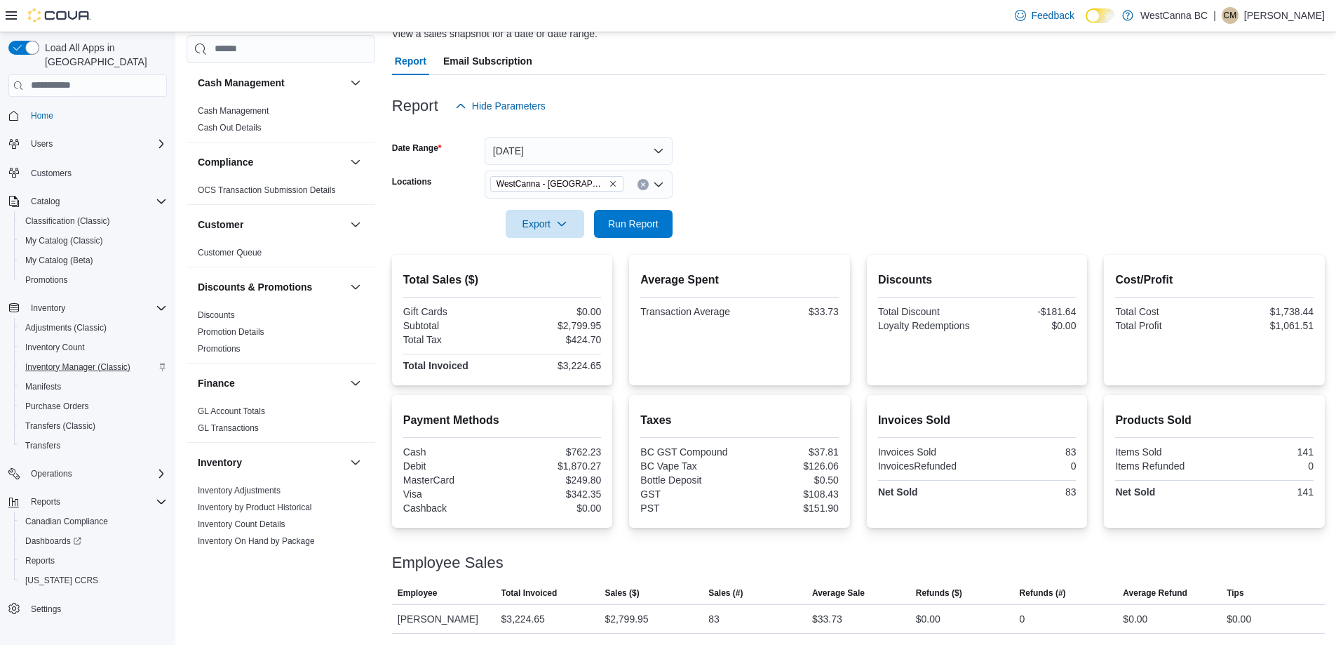  Describe the element at coordinates (451, 466) in the screenshot. I see `div: Debit` at that location.